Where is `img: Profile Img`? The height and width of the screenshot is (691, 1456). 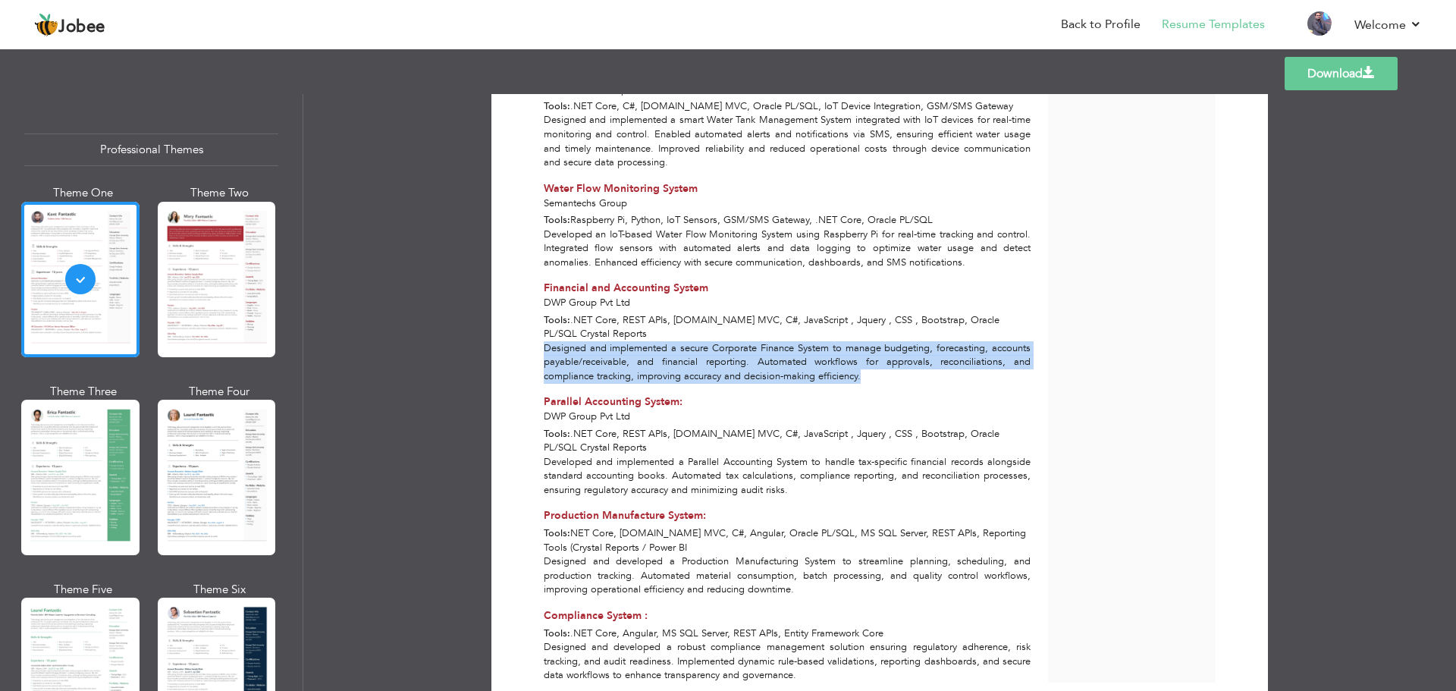
img: Profile Img is located at coordinates (1320, 24).